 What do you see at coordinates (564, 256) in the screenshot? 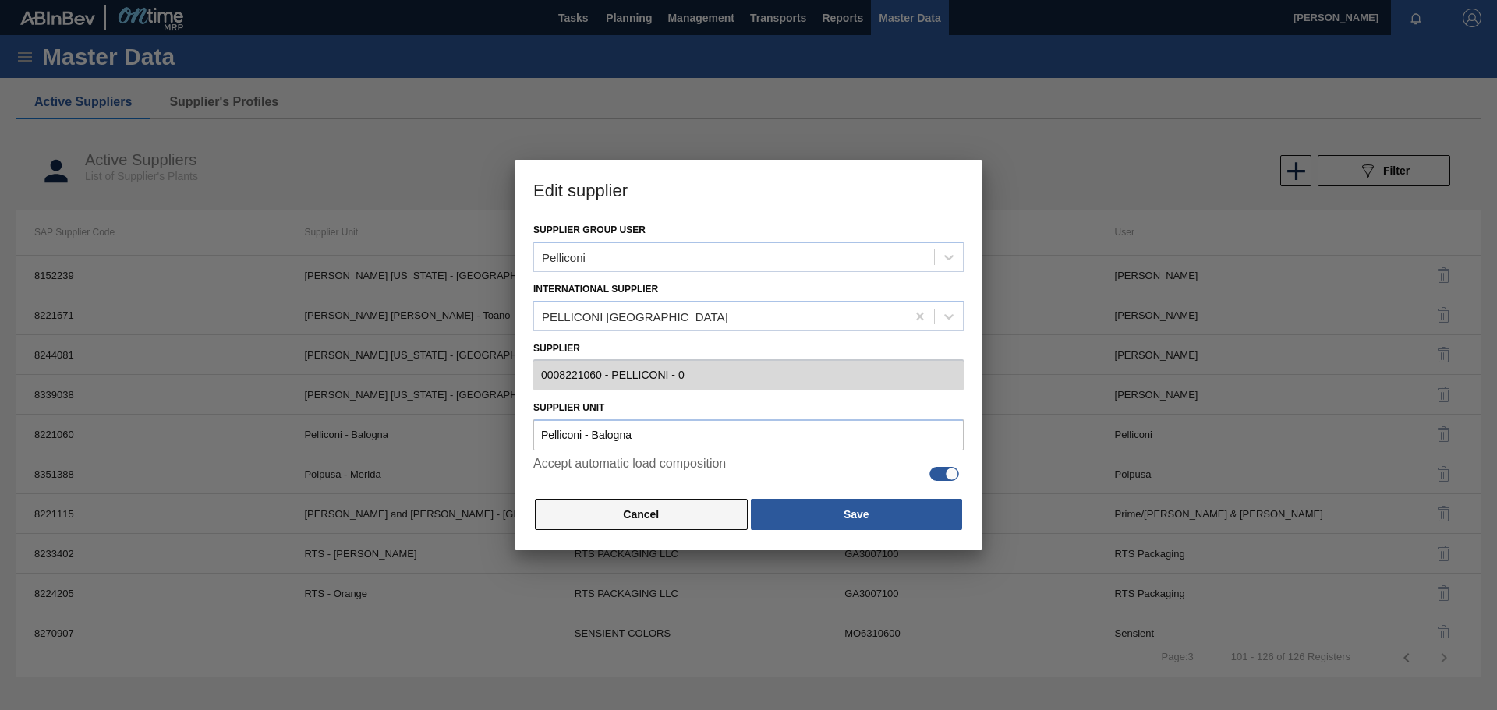
I see `div: Pelliconi` at bounding box center [564, 256].